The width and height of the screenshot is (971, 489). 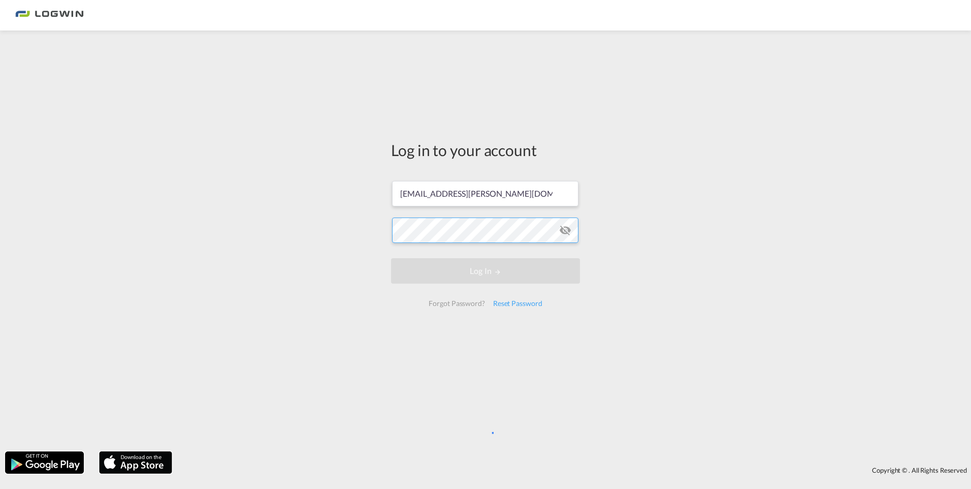 What do you see at coordinates (518, 303) in the screenshot?
I see `div: Reset Password` at bounding box center [518, 303].